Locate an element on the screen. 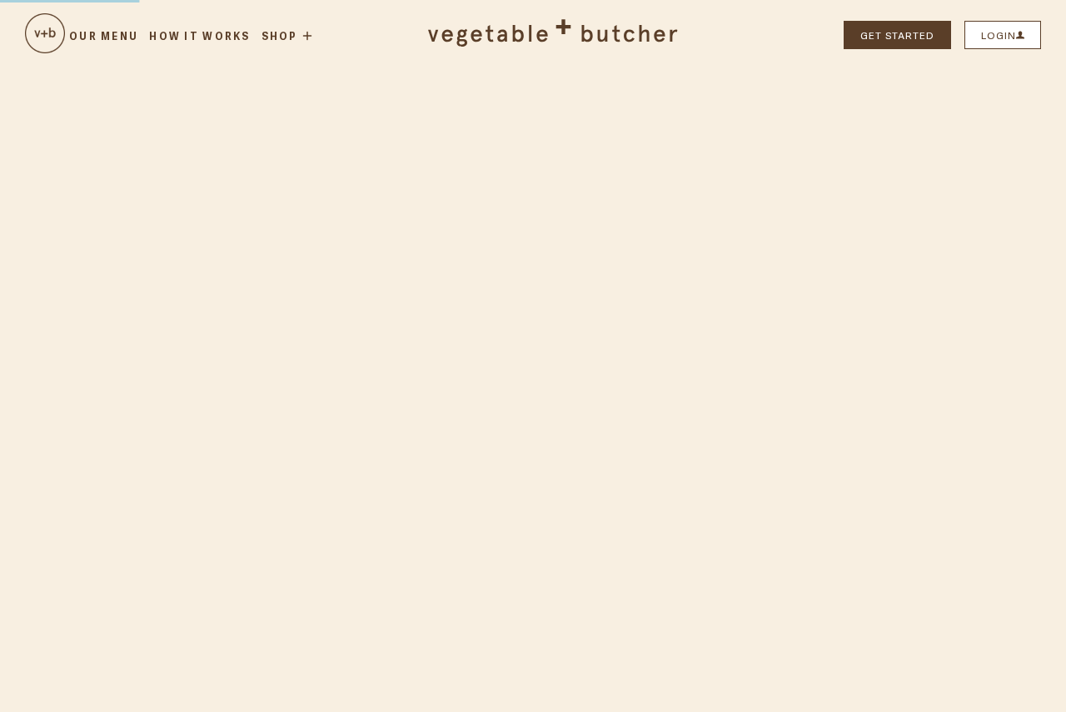  button: LOGIN is located at coordinates (1003, 35).